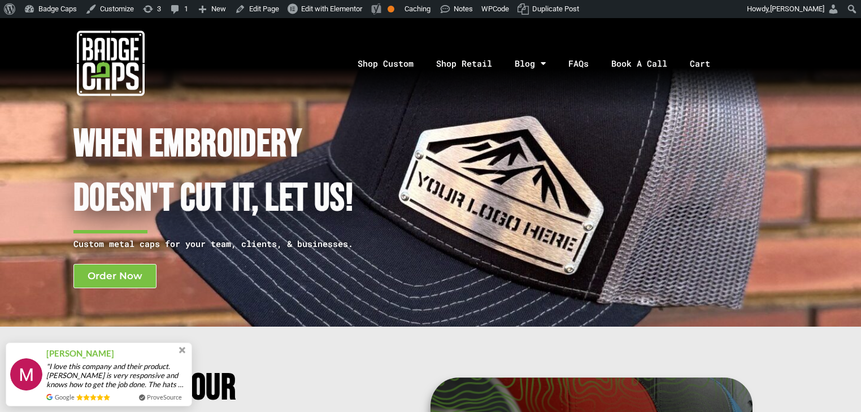 The image size is (861, 412). Describe the element at coordinates (49, 397) in the screenshot. I see `img: provesource review source` at that location.